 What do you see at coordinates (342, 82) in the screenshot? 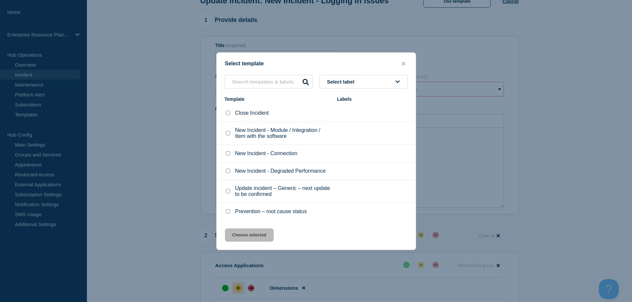
I see `span: Select label` at bounding box center [342, 82].